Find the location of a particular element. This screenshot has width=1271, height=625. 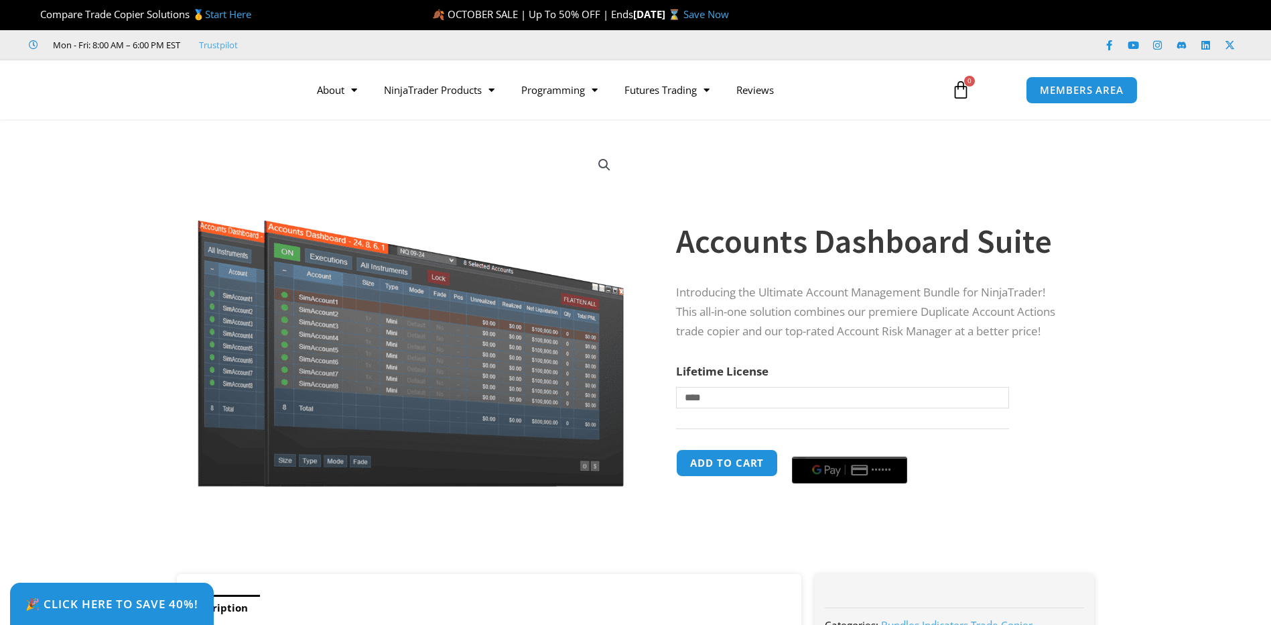

a: Clear options is located at coordinates (686, 420).